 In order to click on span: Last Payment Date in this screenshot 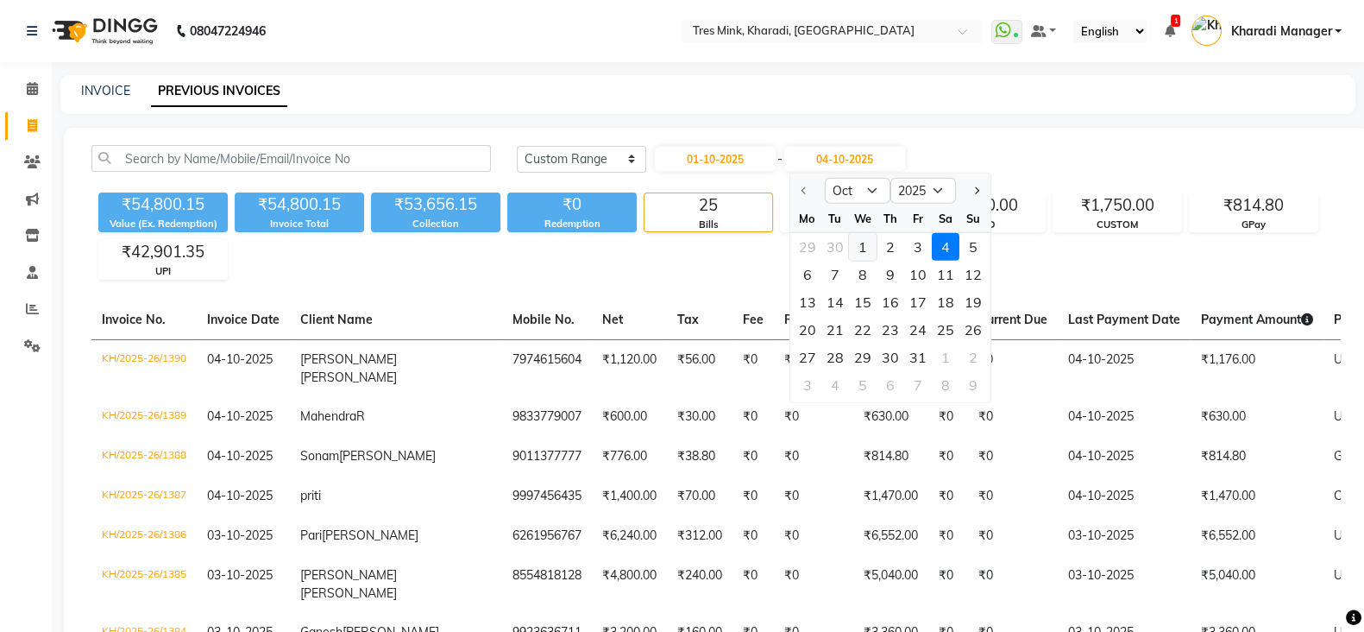, I will do `click(1124, 319)`.